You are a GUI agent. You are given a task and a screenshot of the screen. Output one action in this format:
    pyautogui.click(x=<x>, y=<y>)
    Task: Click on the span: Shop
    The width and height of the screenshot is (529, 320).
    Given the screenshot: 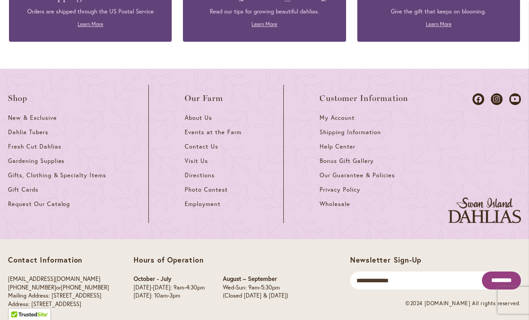 What is the action you would take?
    pyautogui.click(x=18, y=98)
    